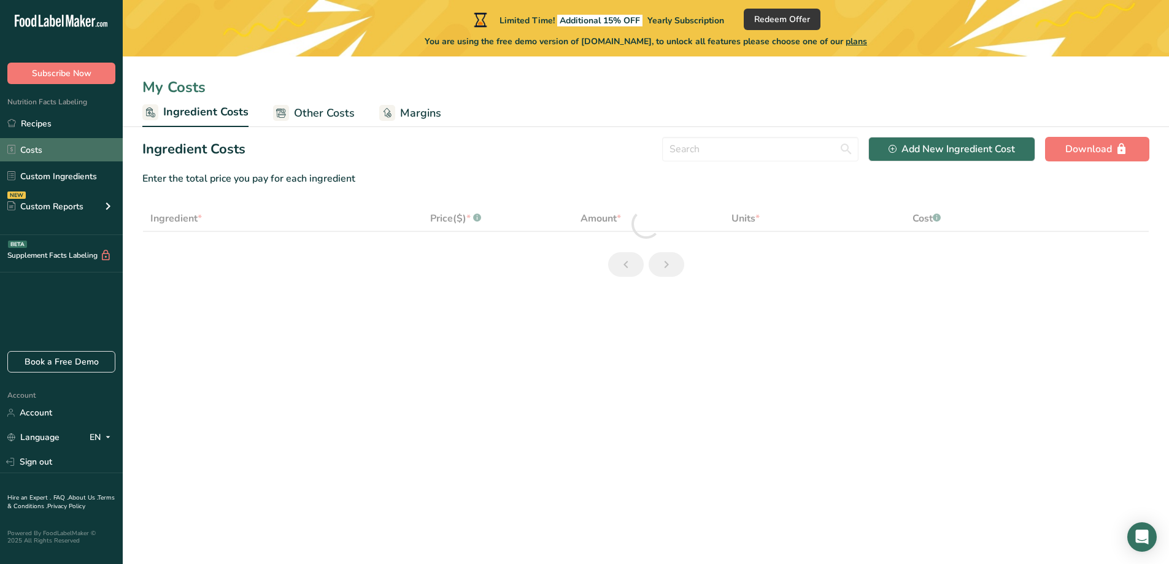 This screenshot has width=1169, height=564. Describe the element at coordinates (599, 20) in the screenshot. I see `span: Additional 15% OFF` at that location.